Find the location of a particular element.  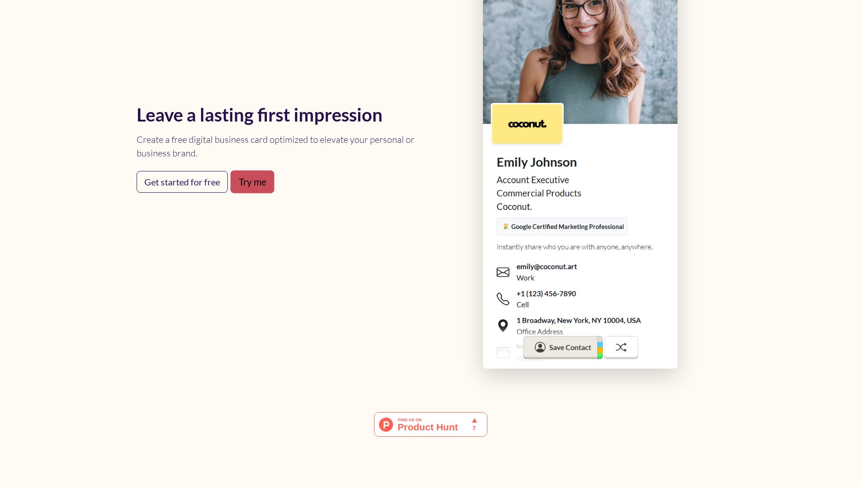

a: Try me is located at coordinates (252, 182).